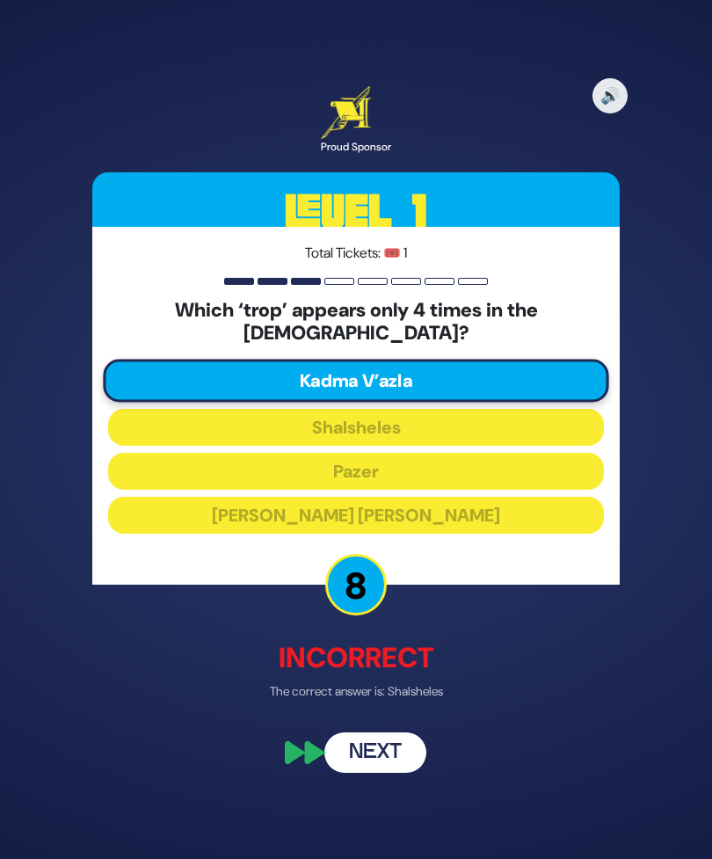 The image size is (712, 859). I want to click on button: Pazer, so click(356, 471).